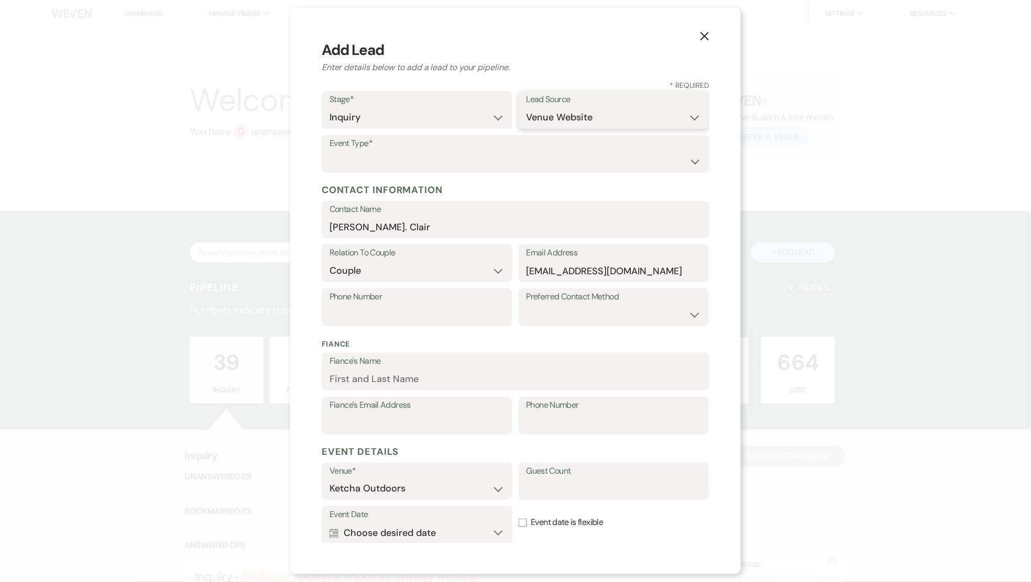 This screenshot has height=582, width=1031. Describe the element at coordinates (614, 471) in the screenshot. I see `label: Guest Count` at that location.